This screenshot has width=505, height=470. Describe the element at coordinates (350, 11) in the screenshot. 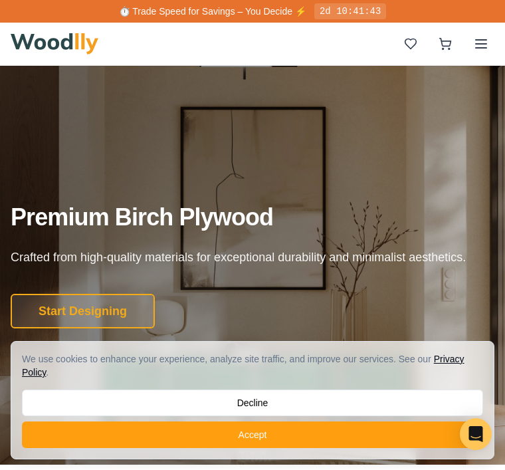

I see `div: 2d 10:41:43` at that location.